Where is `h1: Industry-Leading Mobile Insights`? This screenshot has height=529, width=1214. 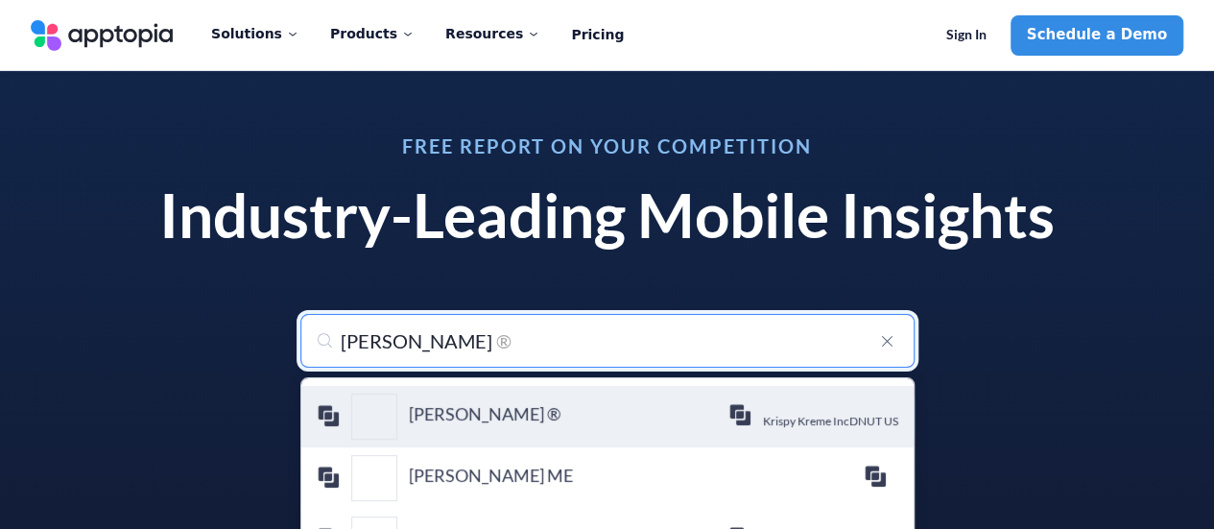
h1: Industry-Leading Mobile Insights is located at coordinates (608, 215).